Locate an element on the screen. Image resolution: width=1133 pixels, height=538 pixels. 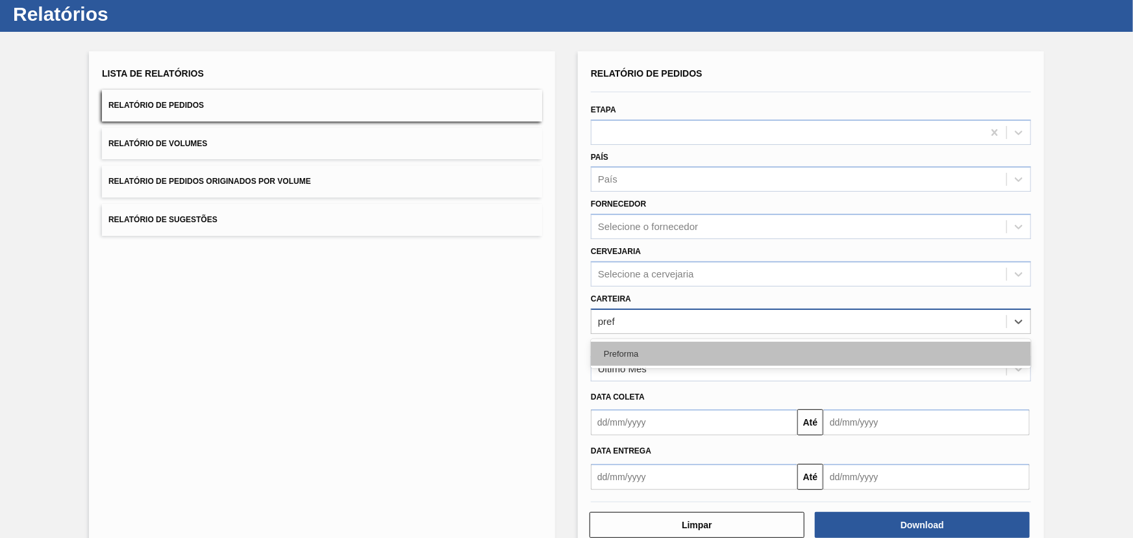
label: Etapa is located at coordinates (603, 110).